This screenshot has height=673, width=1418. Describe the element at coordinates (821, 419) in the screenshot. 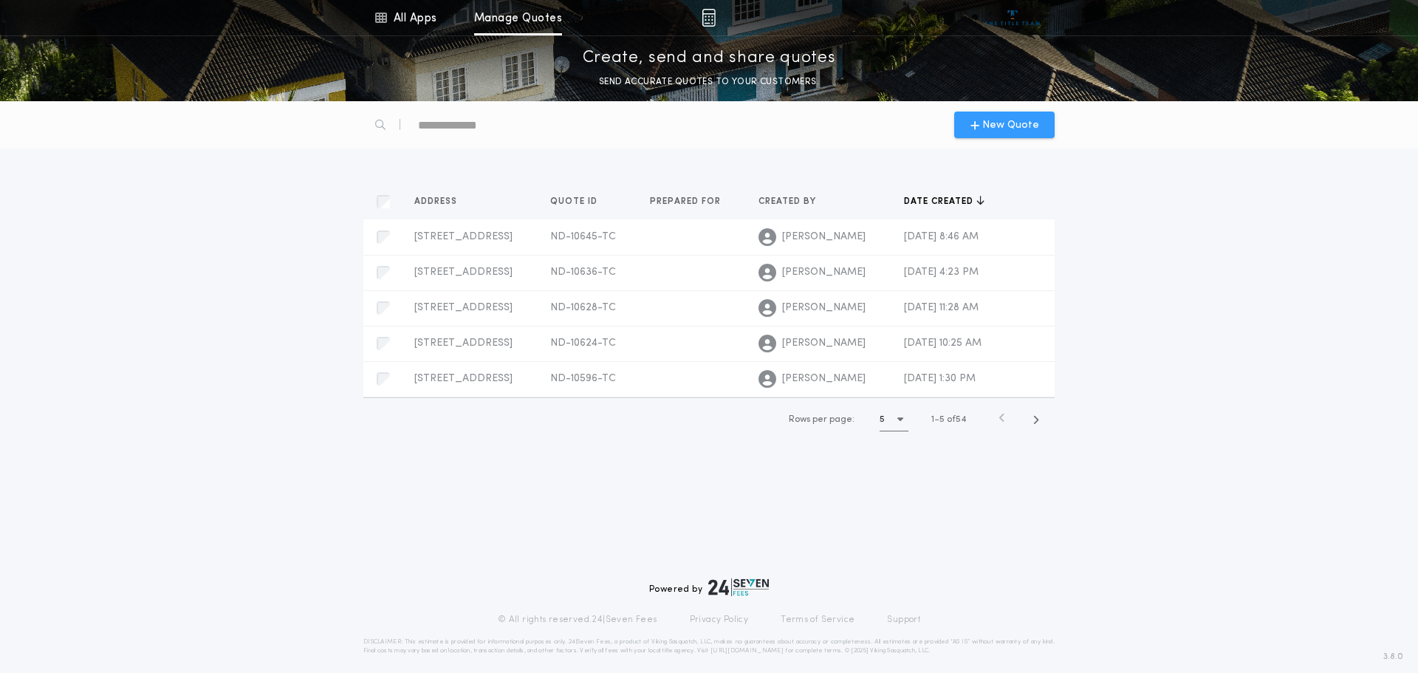

I see `span: Rows per page:` at that location.